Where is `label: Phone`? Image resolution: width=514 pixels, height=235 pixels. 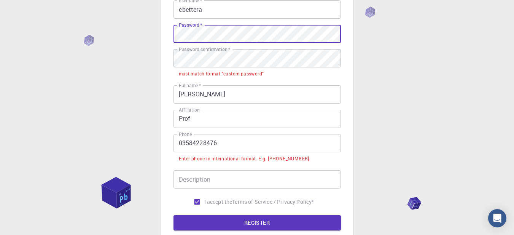 label: Phone is located at coordinates (185, 134).